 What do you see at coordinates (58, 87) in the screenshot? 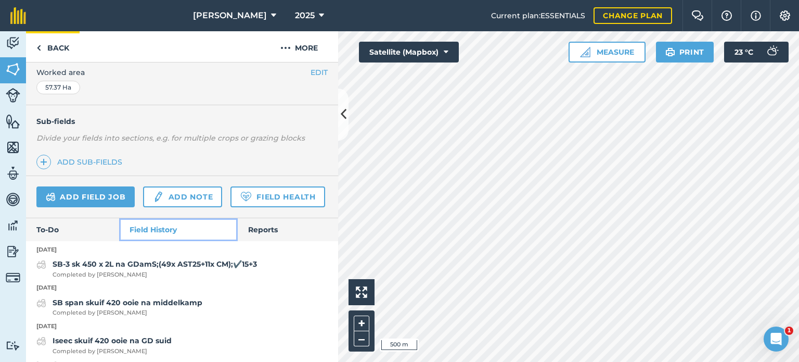
I see `div: 57.37 Ha` at bounding box center [58, 87].